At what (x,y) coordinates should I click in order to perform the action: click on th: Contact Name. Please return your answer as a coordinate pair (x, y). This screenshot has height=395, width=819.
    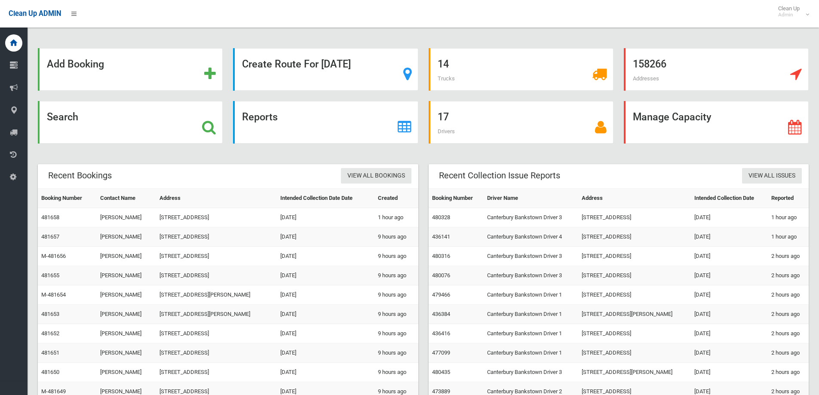
    Looking at the image, I should click on (126, 198).